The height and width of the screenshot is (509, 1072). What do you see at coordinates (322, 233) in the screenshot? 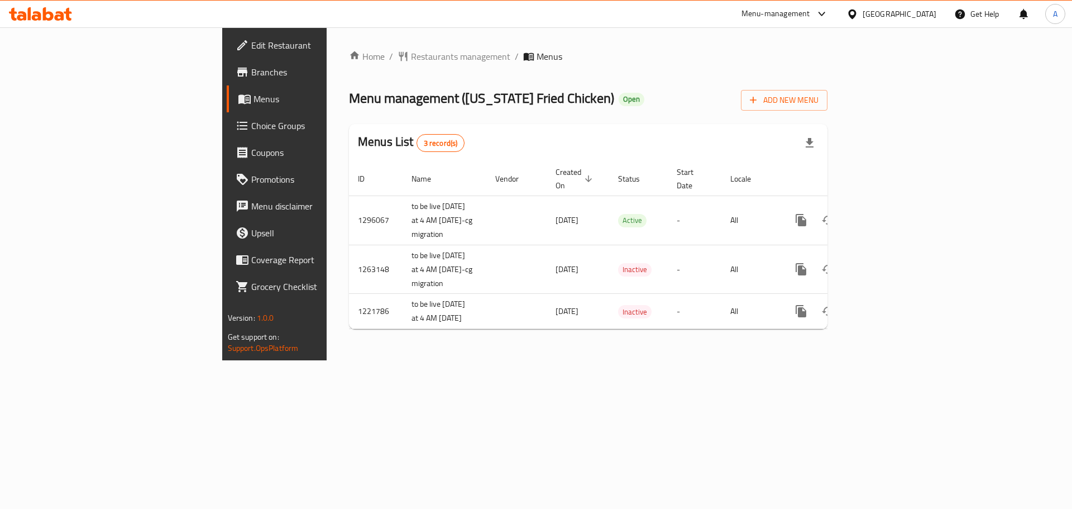
I see `span: Upsell` at bounding box center [322, 233].